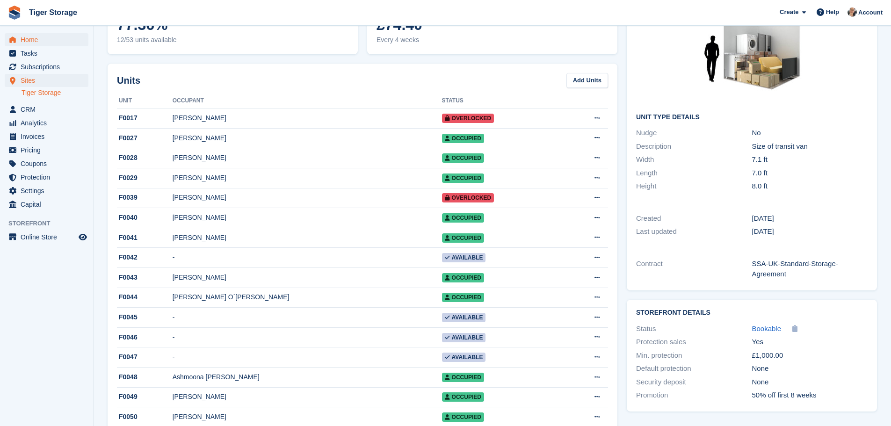 Image resolution: width=891 pixels, height=426 pixels. What do you see at coordinates (810, 146) in the screenshot?
I see `div: Size of transit van` at bounding box center [810, 146].